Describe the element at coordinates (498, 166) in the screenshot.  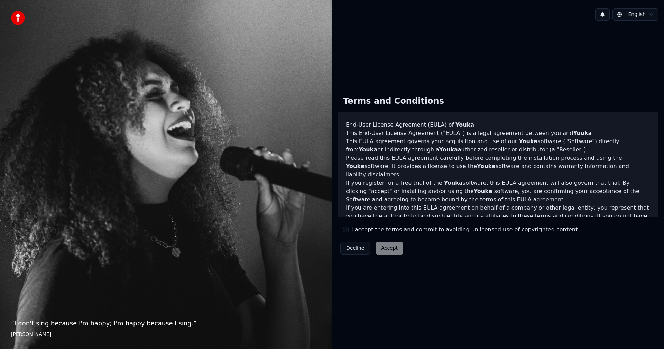
I see `p: Please read this EULA agreement carefully before completing the installation process and using th...` at that location.